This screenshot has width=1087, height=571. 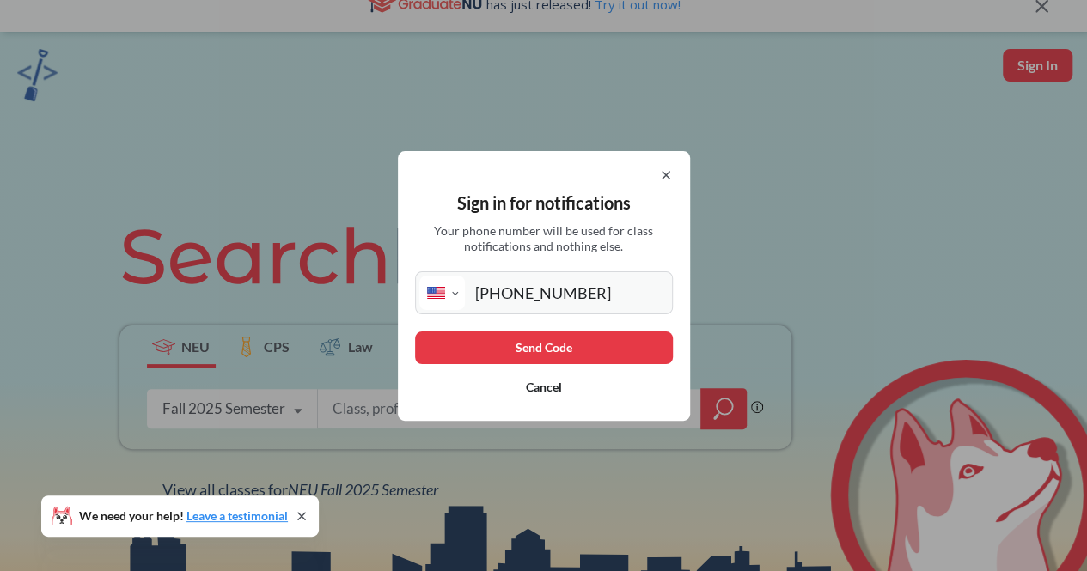 What do you see at coordinates (237, 515) in the screenshot?
I see `a: Leave a testimonial` at bounding box center [237, 515].